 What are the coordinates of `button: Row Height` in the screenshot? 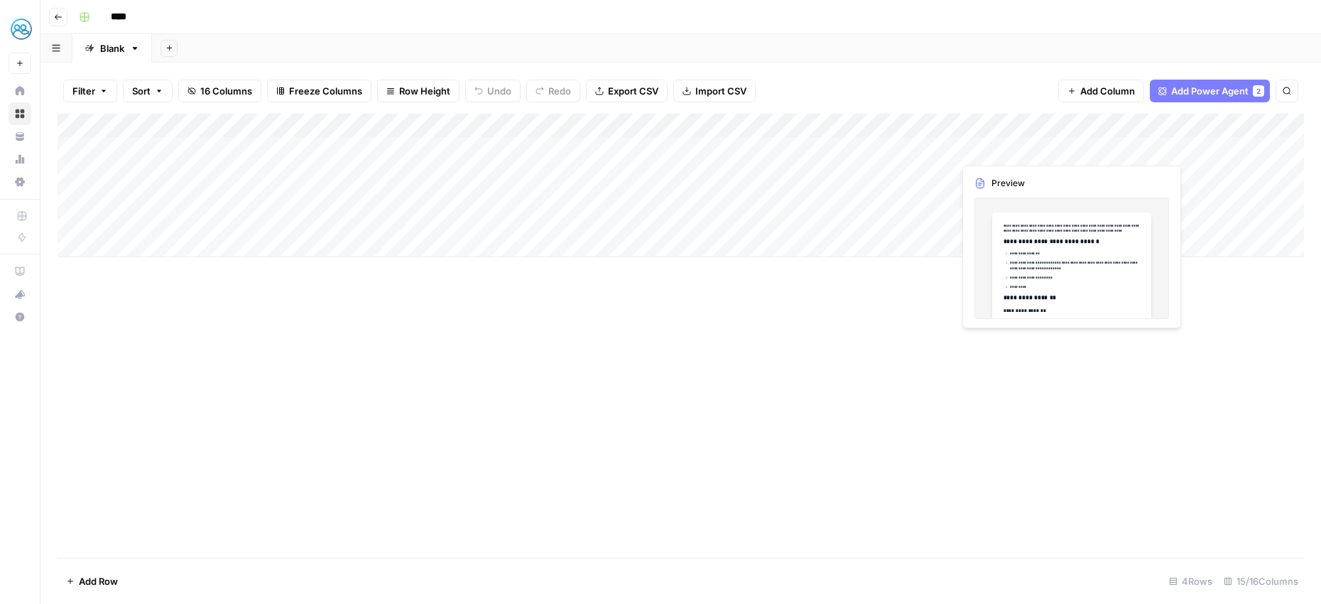 It's located at (418, 91).